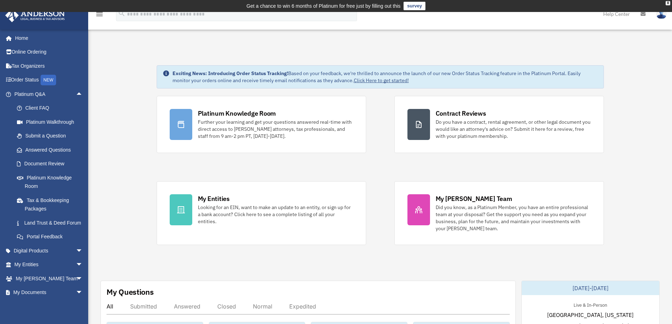 The image size is (672, 324). Describe the element at coordinates (99, 15) in the screenshot. I see `a: menu` at that location.